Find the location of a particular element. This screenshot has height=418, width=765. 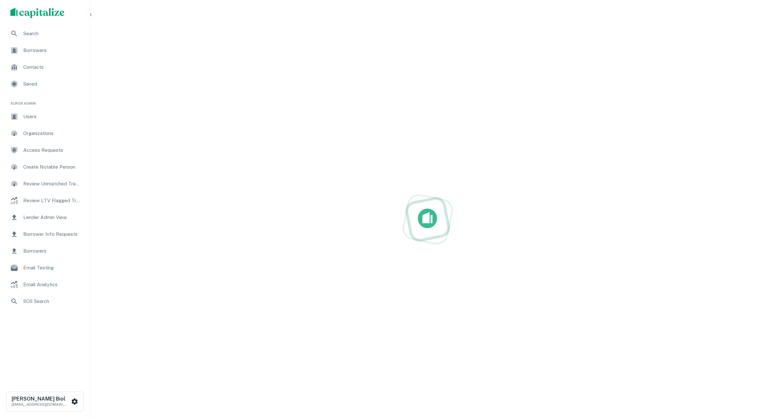

div: Access Requests is located at coordinates (45, 150).